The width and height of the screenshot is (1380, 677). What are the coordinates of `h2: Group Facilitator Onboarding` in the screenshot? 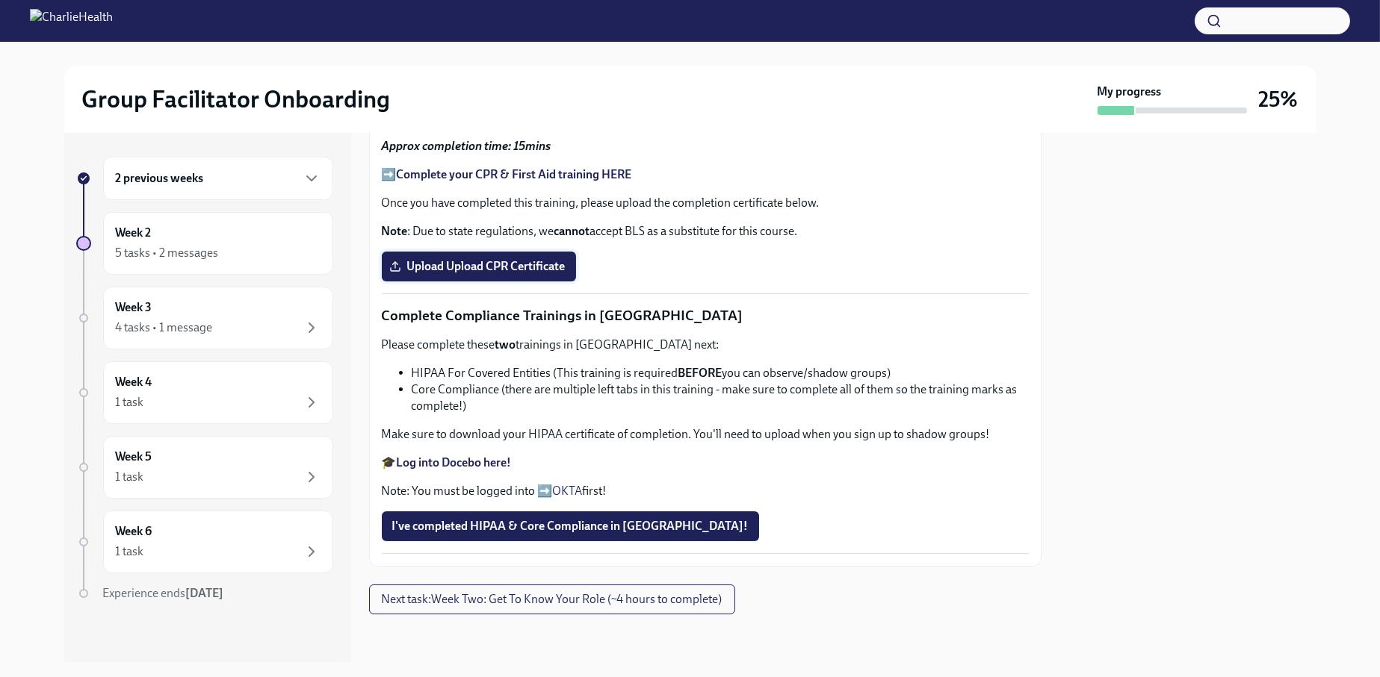 It's located at (236, 99).